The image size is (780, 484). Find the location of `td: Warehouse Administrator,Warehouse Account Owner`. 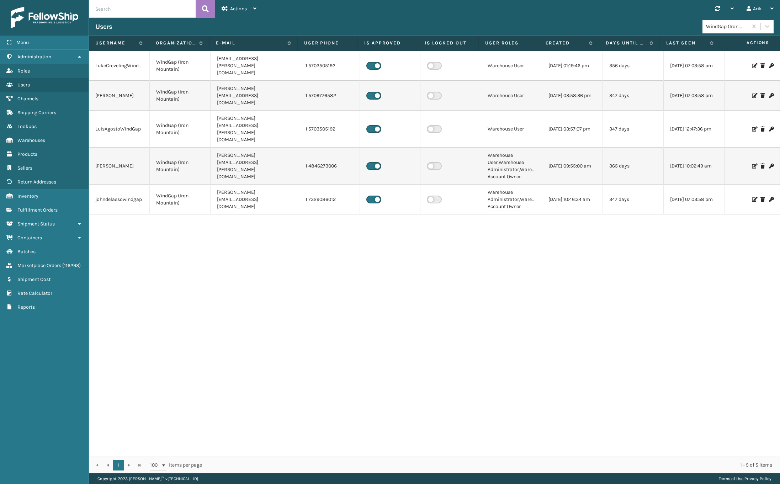

td: Warehouse Administrator,Warehouse Account Owner is located at coordinates (511, 200).